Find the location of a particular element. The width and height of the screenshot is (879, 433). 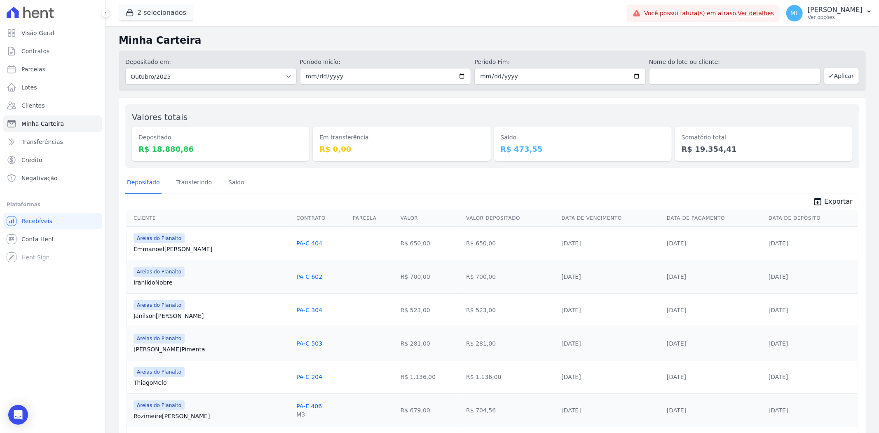

h2: Minha Carteira is located at coordinates (492, 40).